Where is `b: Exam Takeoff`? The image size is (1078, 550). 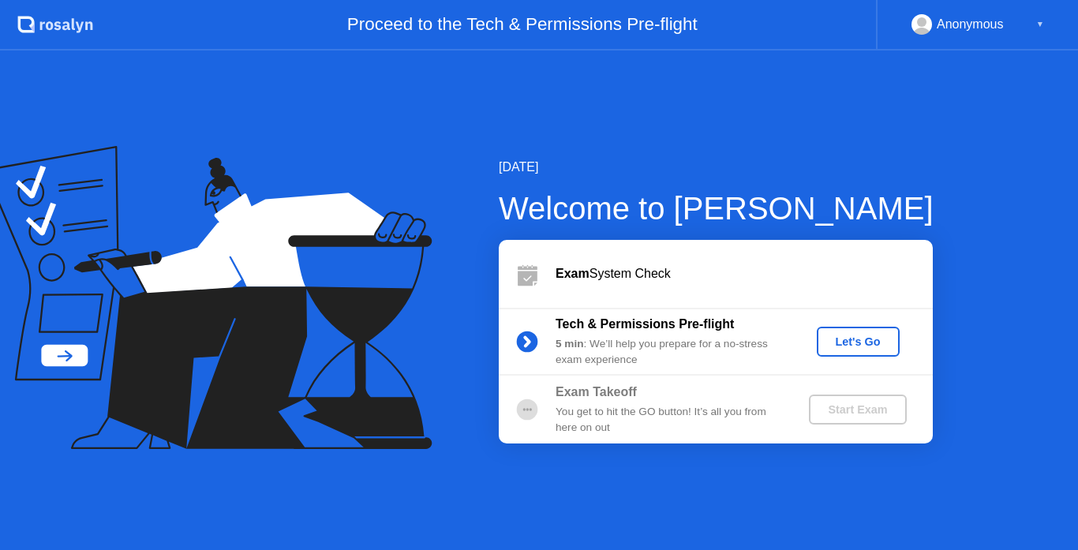 b: Exam Takeoff is located at coordinates (596, 391).